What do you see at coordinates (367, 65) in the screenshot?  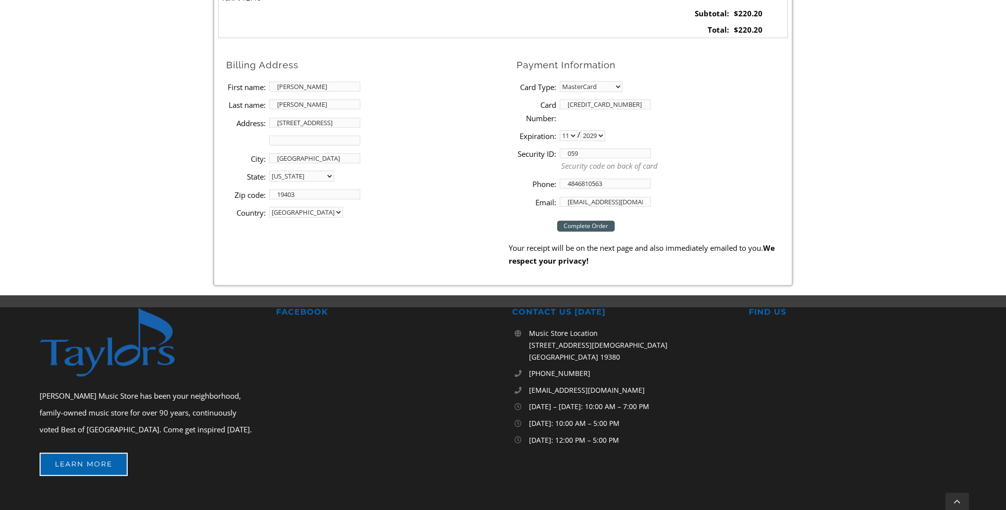 I see `h2: Billing Address` at bounding box center [367, 65].